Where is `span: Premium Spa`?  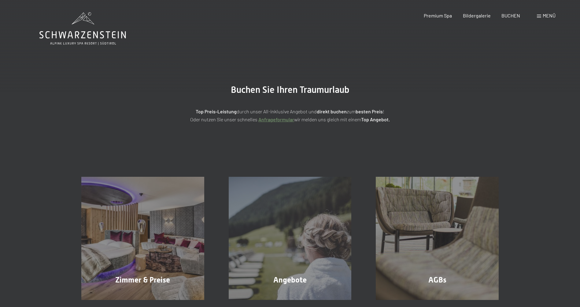 span: Premium Spa is located at coordinates (438, 15).